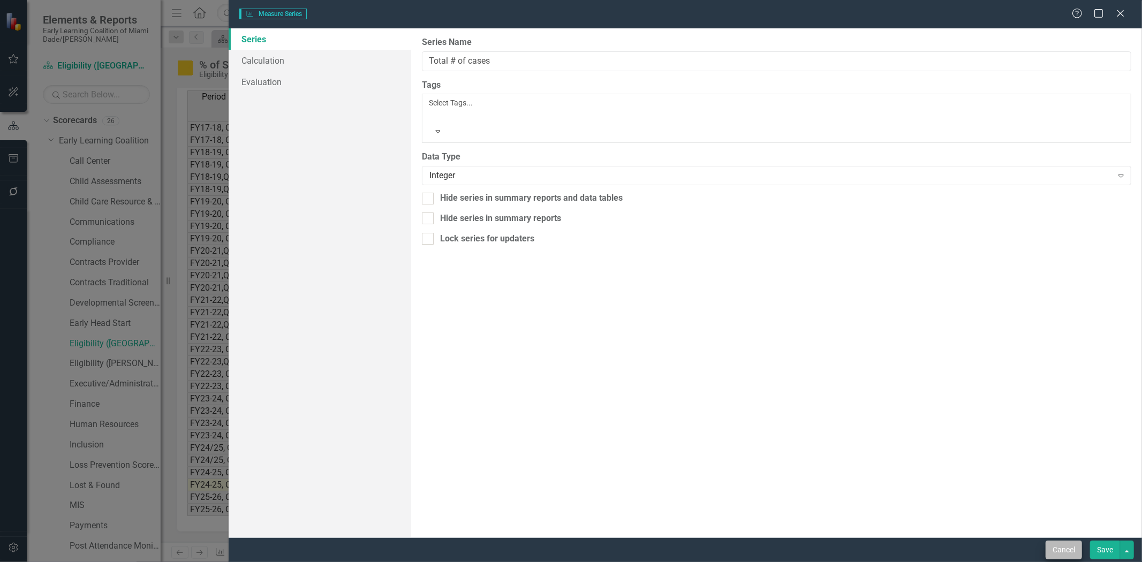  Describe the element at coordinates (776, 85) in the screenshot. I see `label: Tags` at that location.